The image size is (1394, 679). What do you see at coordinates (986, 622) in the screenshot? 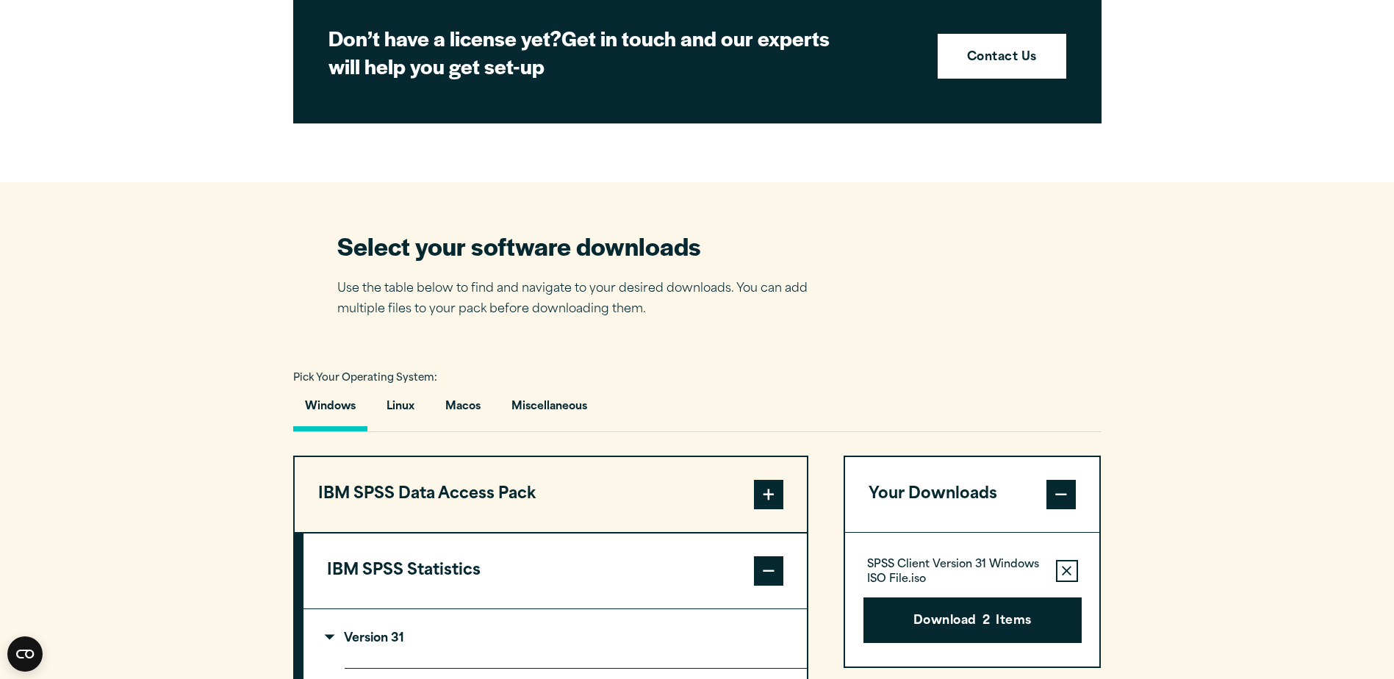
I see `span: 2` at bounding box center [986, 622].